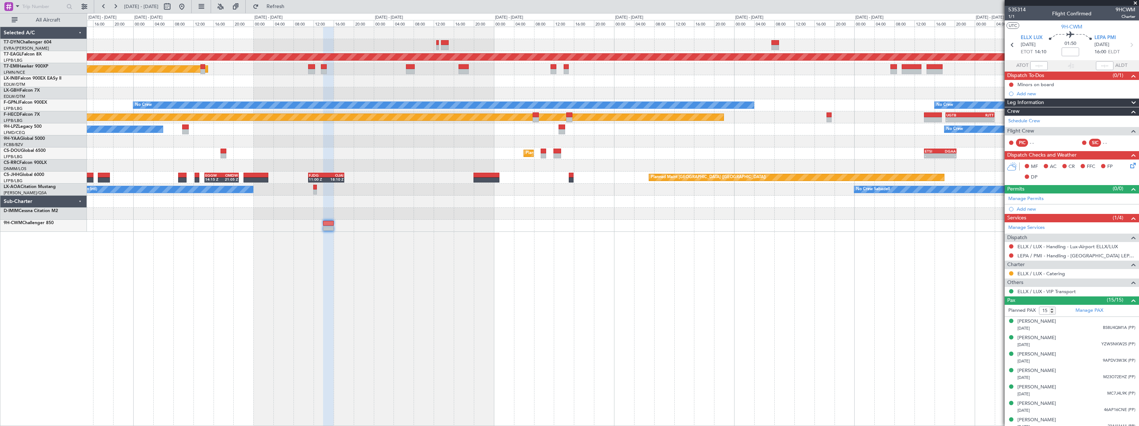  What do you see at coordinates (230, 175) in the screenshot?
I see `div: OMDW` at bounding box center [230, 175].